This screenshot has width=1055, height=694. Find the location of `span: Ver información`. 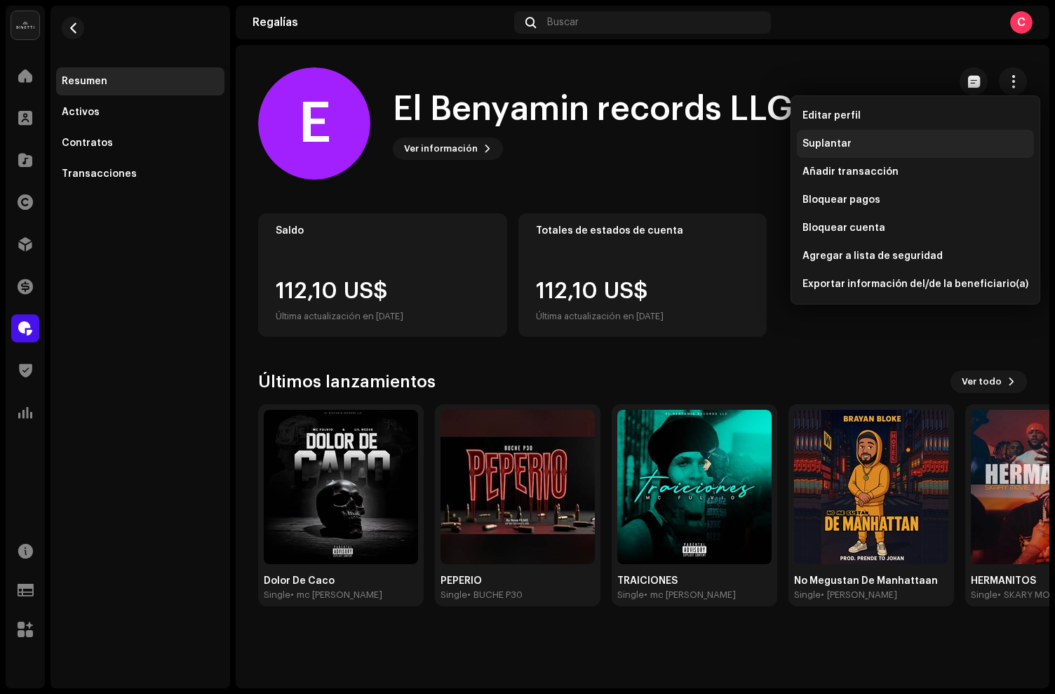

span: Ver información is located at coordinates (440, 149).